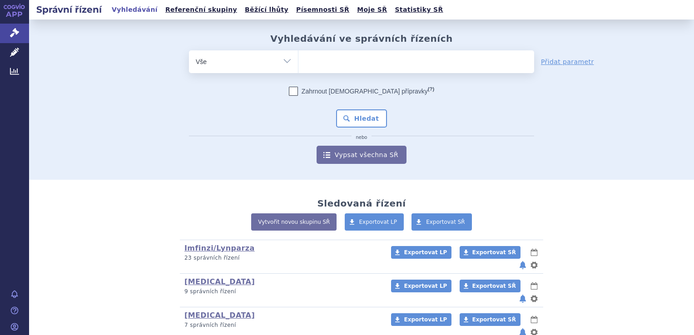 The image size is (694, 335). Describe the element at coordinates (372, 10) in the screenshot. I see `a: Moje SŘ` at that location.